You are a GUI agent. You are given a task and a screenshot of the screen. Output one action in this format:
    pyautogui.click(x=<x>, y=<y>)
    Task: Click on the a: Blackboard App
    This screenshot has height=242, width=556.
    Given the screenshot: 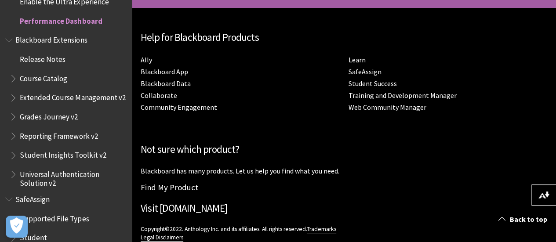 What is the action you would take?
    pyautogui.click(x=164, y=72)
    